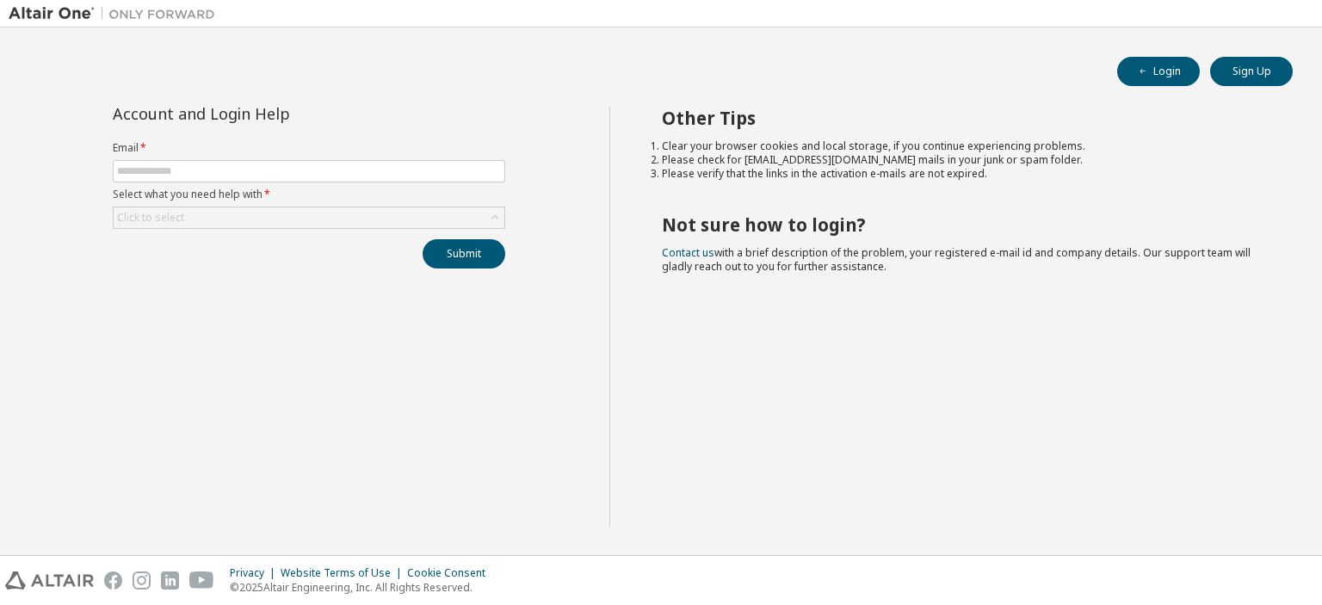 Image resolution: width=1322 pixels, height=605 pixels. I want to click on img: linkedin.svg, so click(170, 580).